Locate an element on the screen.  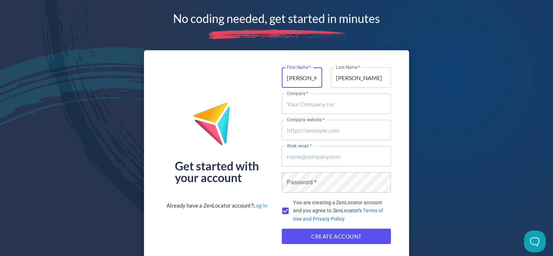
input: https://example.com is located at coordinates (336, 130).